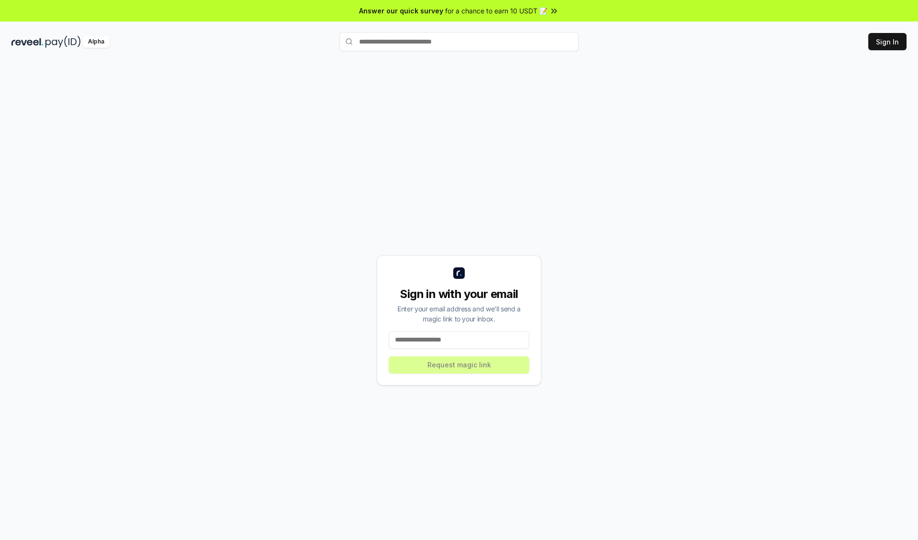 This screenshot has height=540, width=918. I want to click on span: Answer our quick survey, so click(401, 11).